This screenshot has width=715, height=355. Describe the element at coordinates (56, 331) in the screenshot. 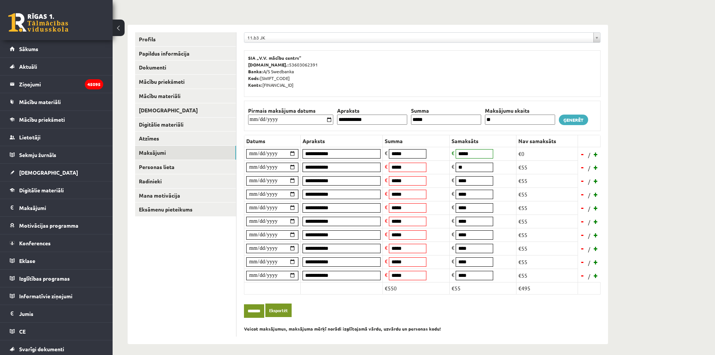

I see `a: CE` at that location.